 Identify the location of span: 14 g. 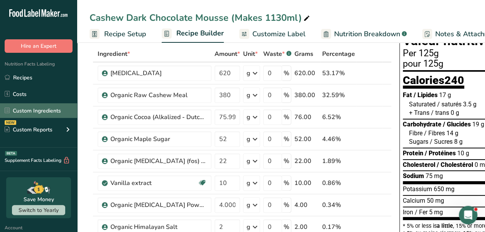
(452, 133).